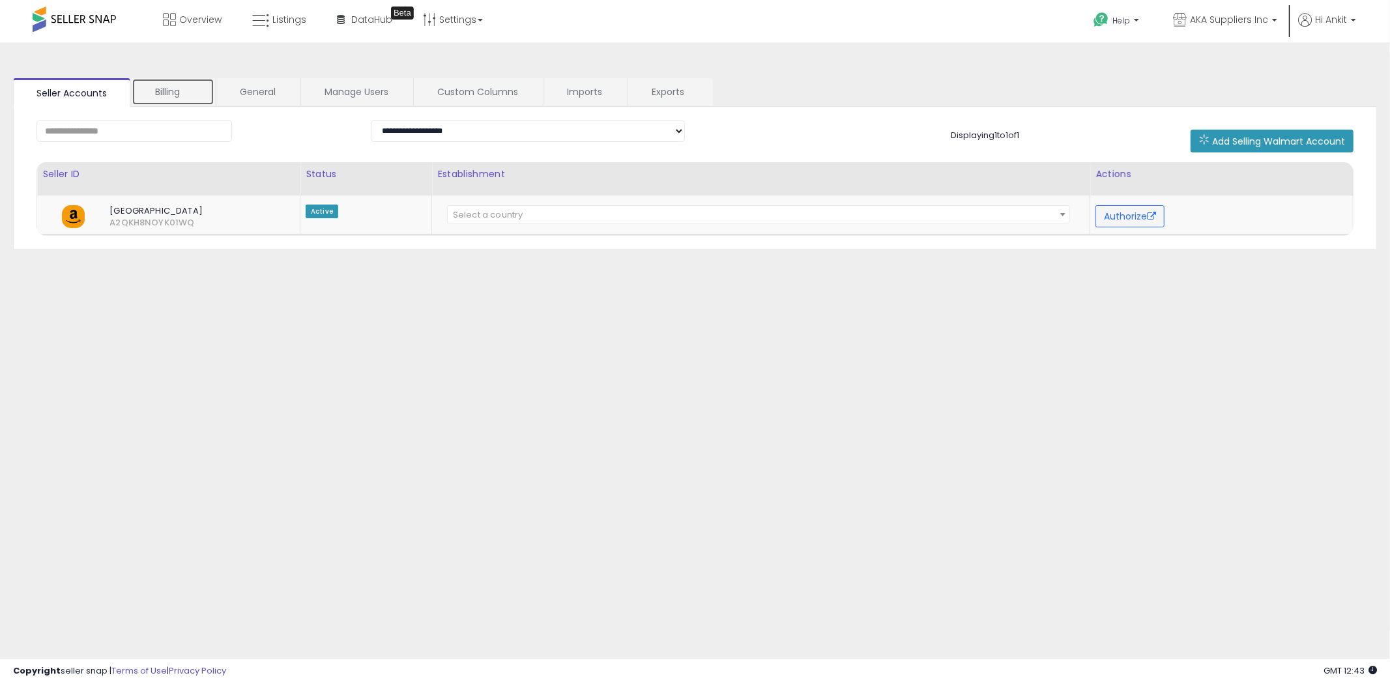  Describe the element at coordinates (372, 20) in the screenshot. I see `span: DataHub` at that location.